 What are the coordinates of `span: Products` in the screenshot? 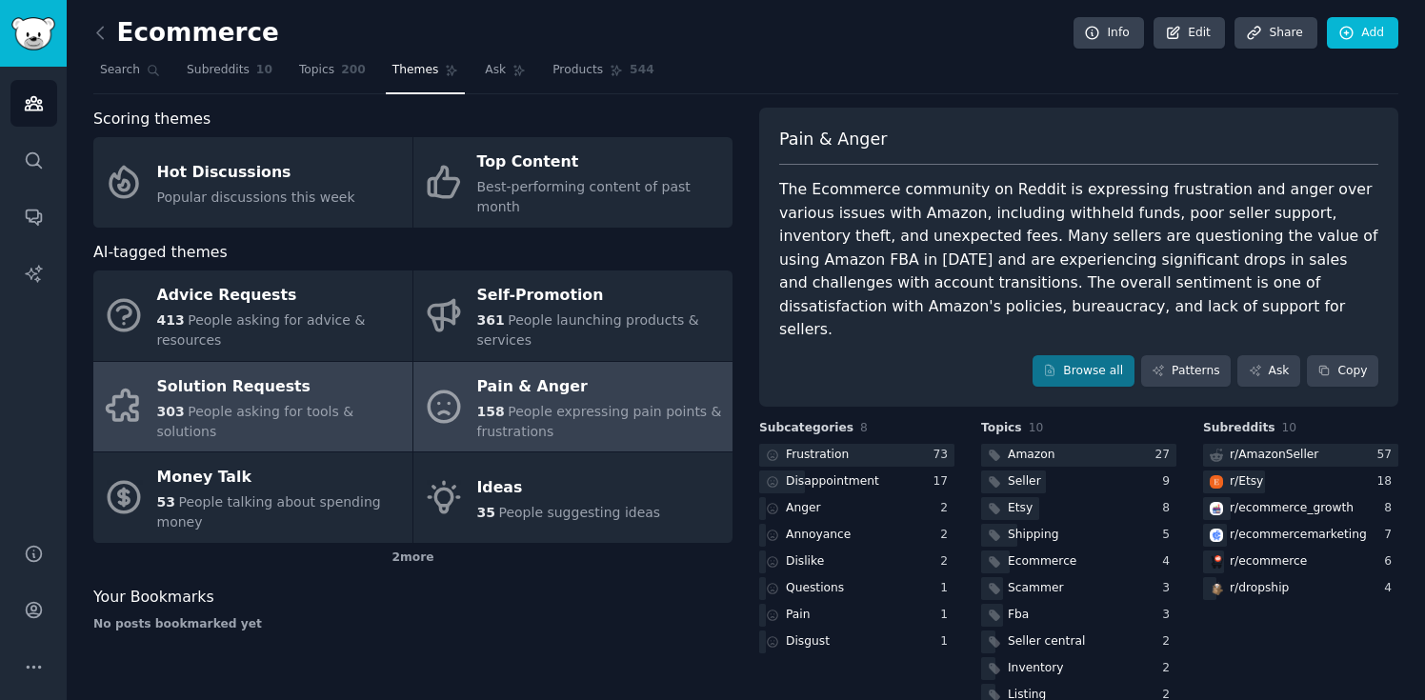 It's located at (577, 70).